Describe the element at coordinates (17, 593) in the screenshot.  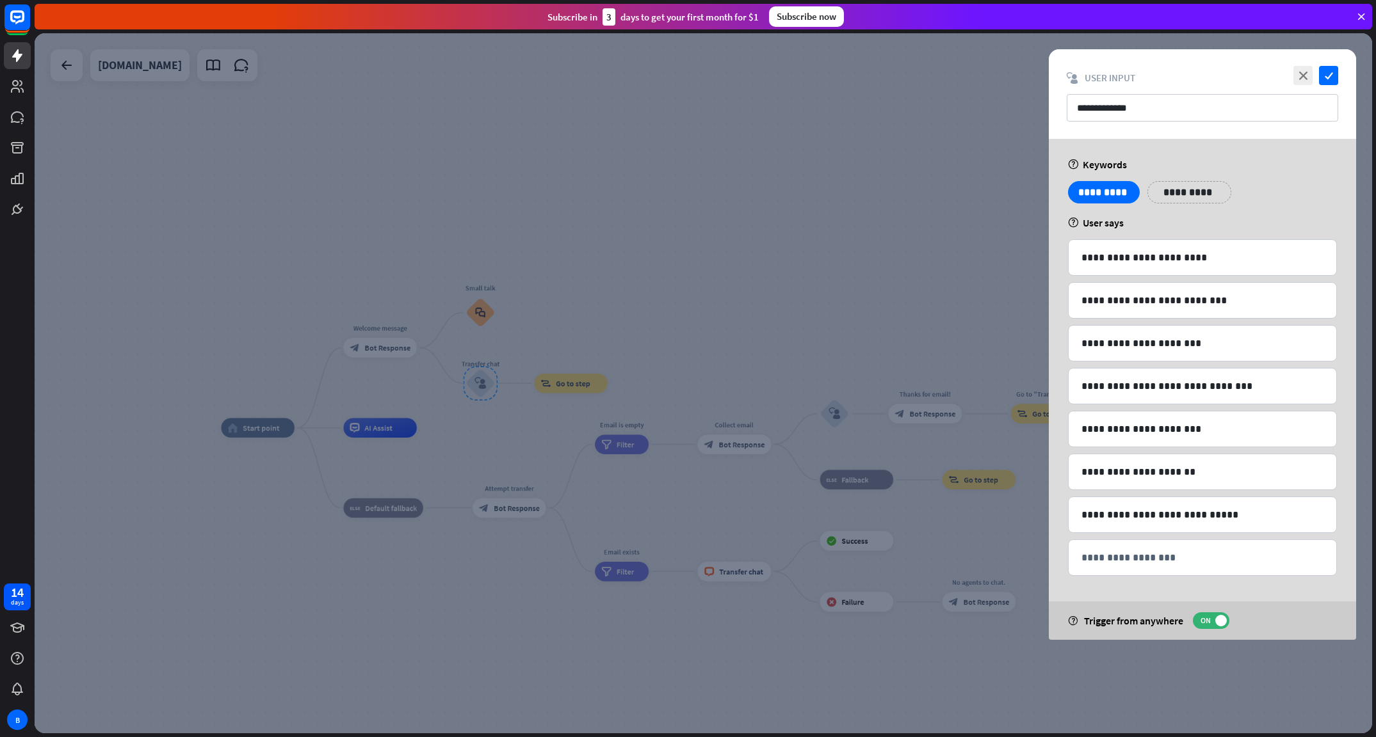
I see `div: 14` at that location.